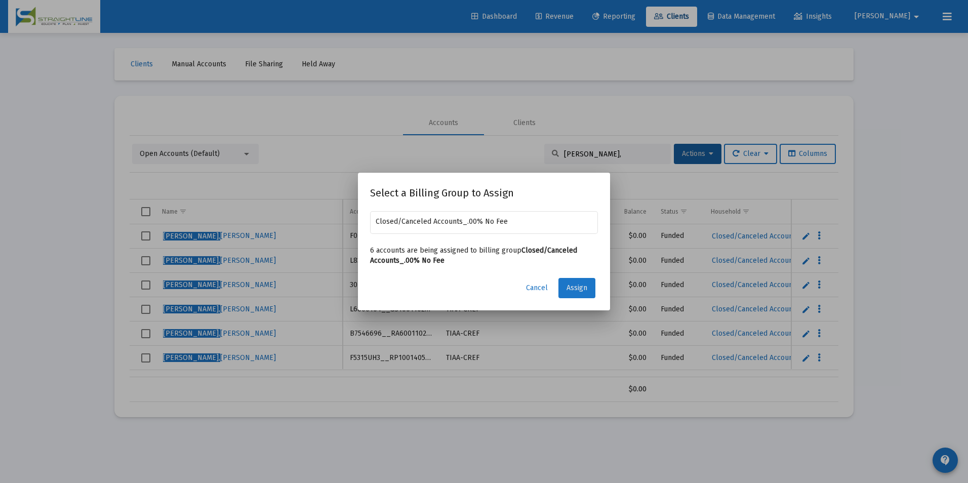 The width and height of the screenshot is (968, 483). I want to click on button: Assign, so click(576, 288).